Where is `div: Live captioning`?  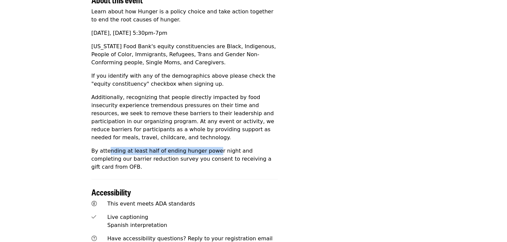
div: Live captioning is located at coordinates (192, 218).